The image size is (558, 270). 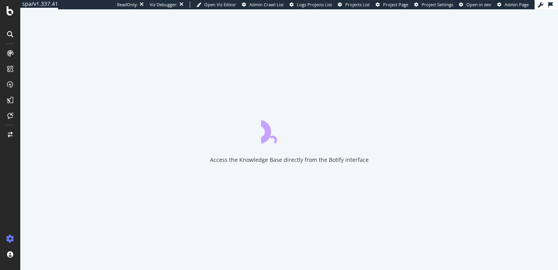 I want to click on a: Admin Crawl List, so click(x=262, y=5).